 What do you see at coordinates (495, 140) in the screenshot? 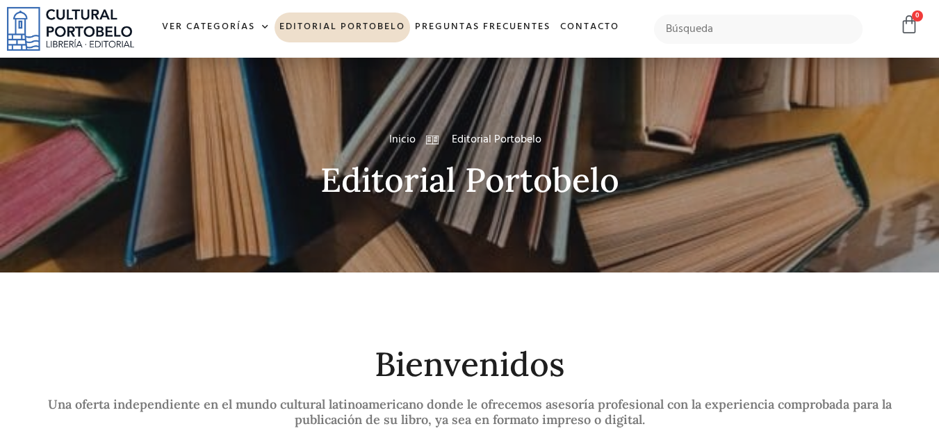
I see `span: Editorial Portobelo` at bounding box center [495, 140].